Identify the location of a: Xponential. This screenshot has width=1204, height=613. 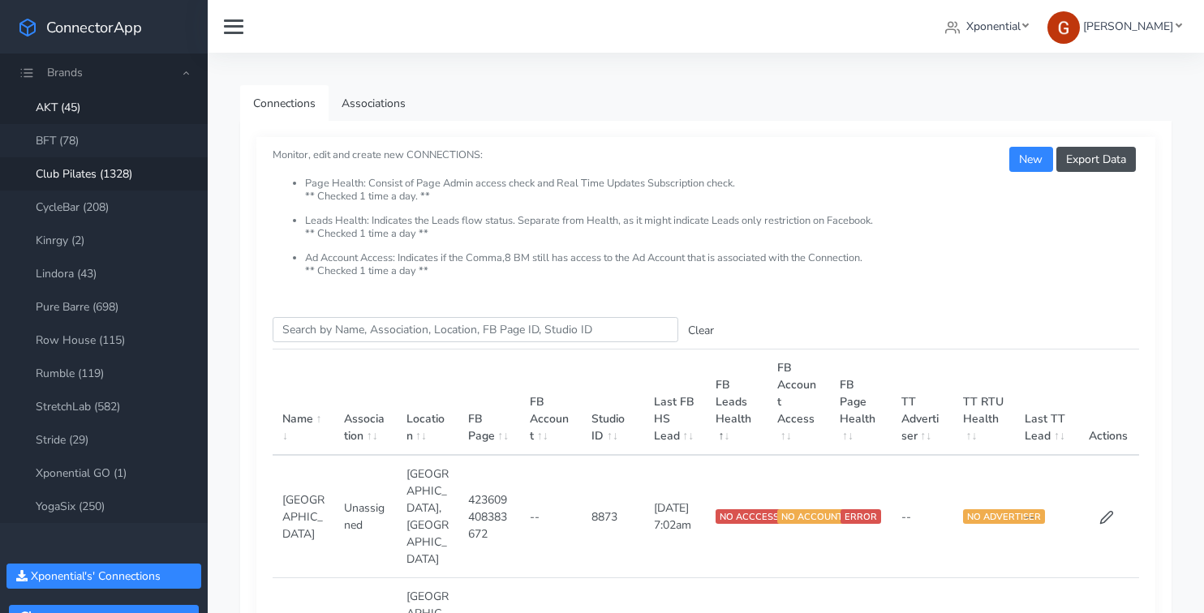
(986, 26).